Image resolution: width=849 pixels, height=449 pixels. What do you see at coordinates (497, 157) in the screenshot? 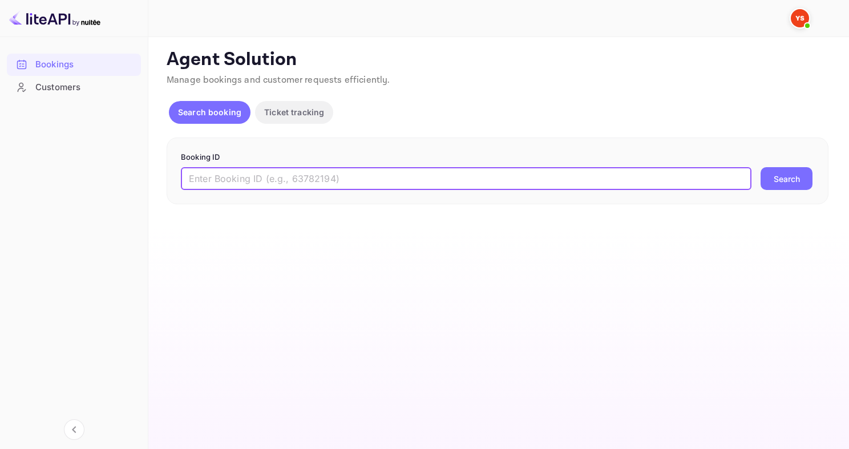
I see `p: Booking ID` at bounding box center [497, 157].